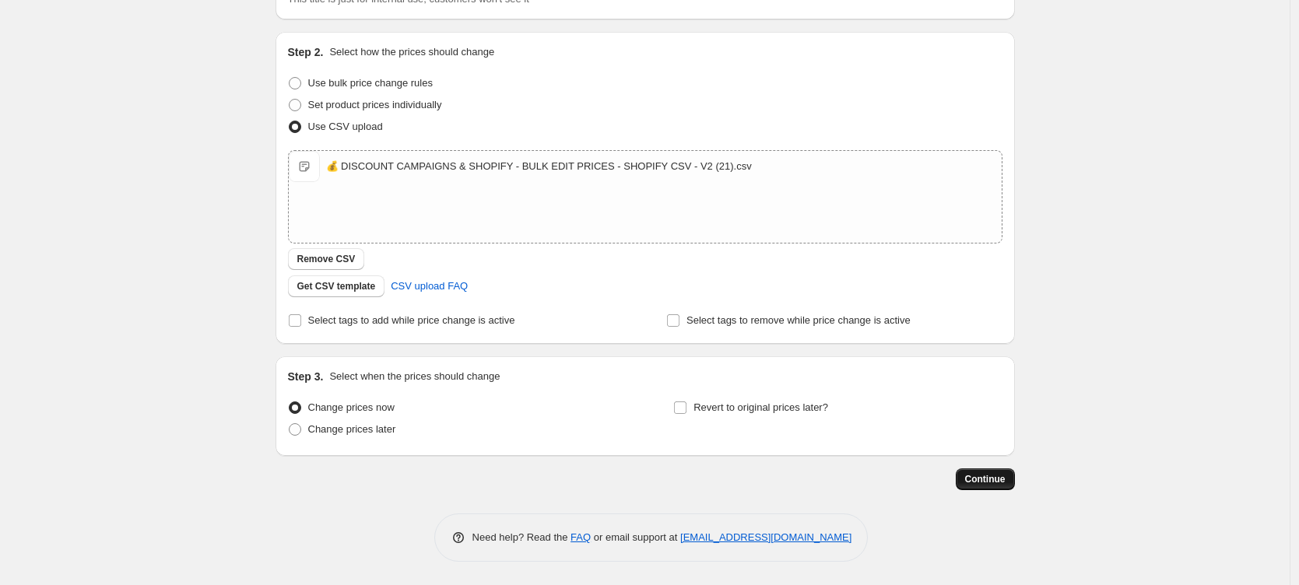 This screenshot has height=585, width=1299. I want to click on span: Need help? Read the, so click(522, 537).